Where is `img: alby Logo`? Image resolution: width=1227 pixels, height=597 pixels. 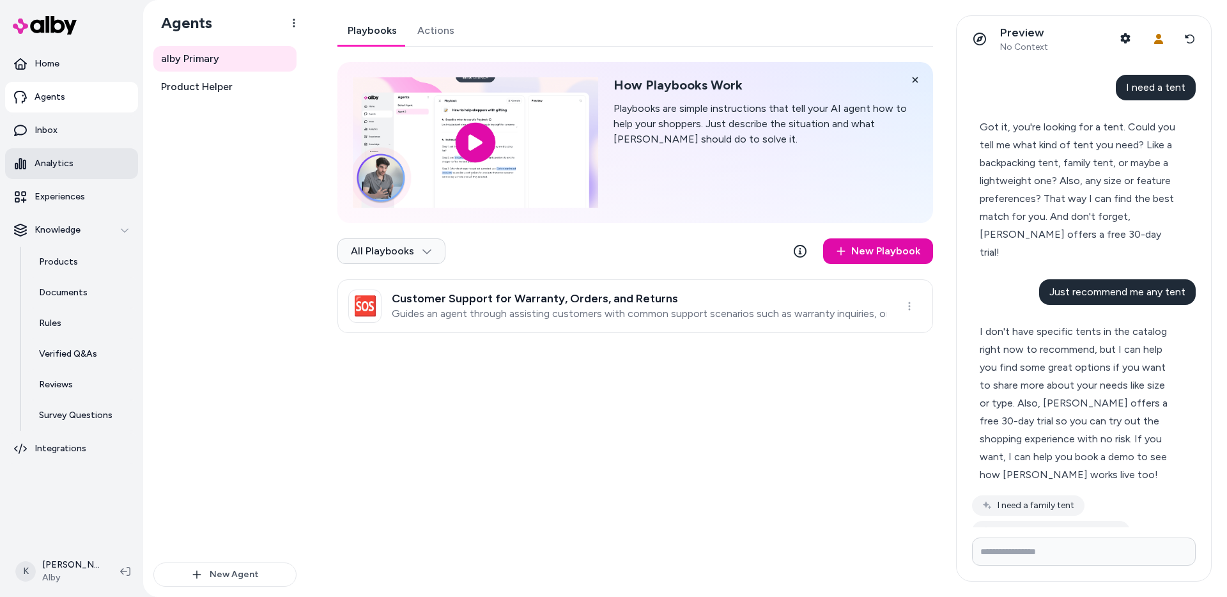 img: alby Logo is located at coordinates (45, 25).